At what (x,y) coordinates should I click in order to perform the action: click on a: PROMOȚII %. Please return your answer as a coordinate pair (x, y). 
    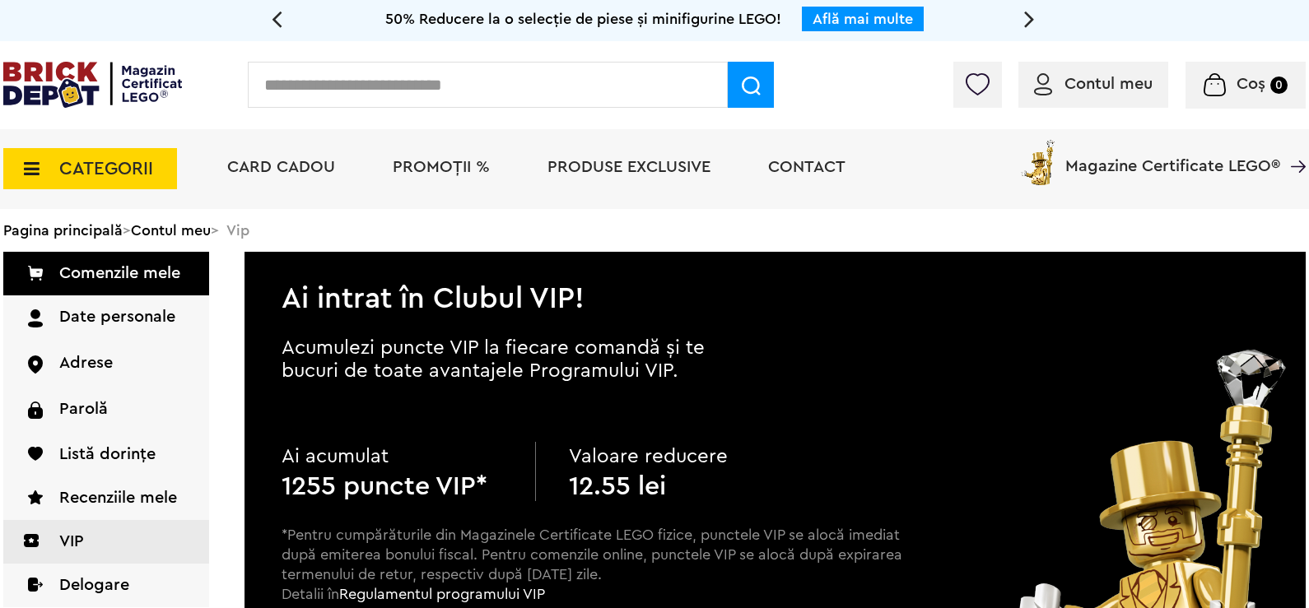
    Looking at the image, I should click on (441, 167).